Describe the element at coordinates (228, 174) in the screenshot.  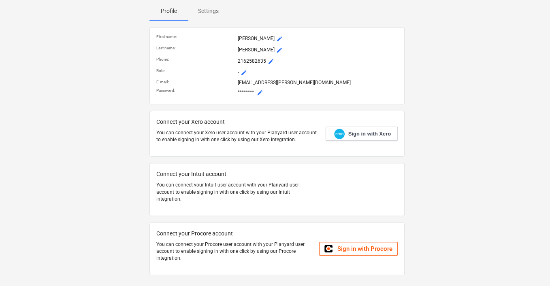
I see `p: Connect your Intuit account` at that location.